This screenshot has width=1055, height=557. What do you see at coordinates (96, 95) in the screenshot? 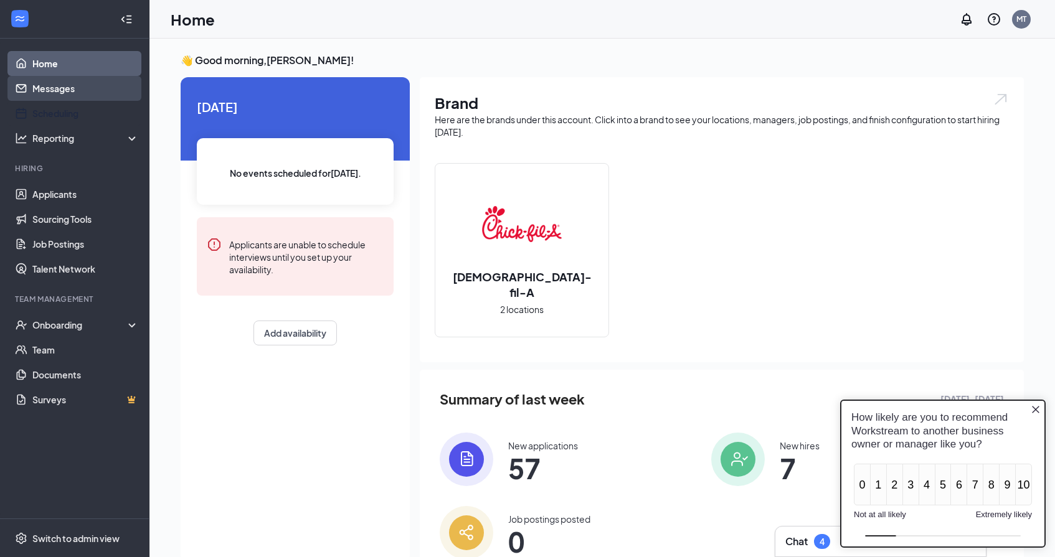
I see `button: 4` at bounding box center [96, 95].